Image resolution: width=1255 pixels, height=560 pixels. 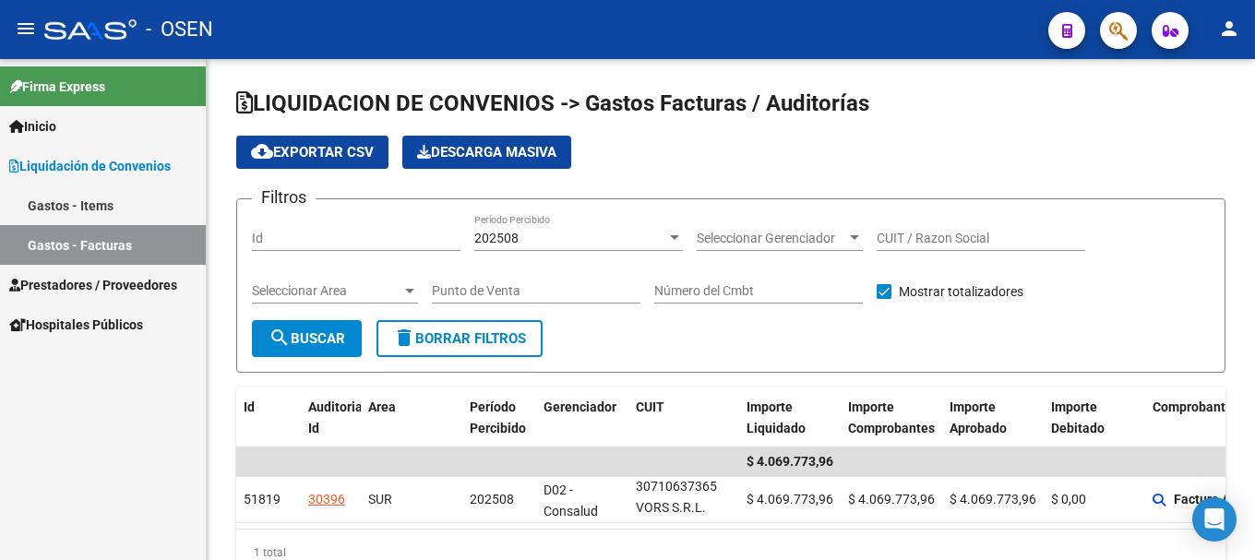 I want to click on datatable-header-cell: Gerenciador, so click(x=582, y=418).